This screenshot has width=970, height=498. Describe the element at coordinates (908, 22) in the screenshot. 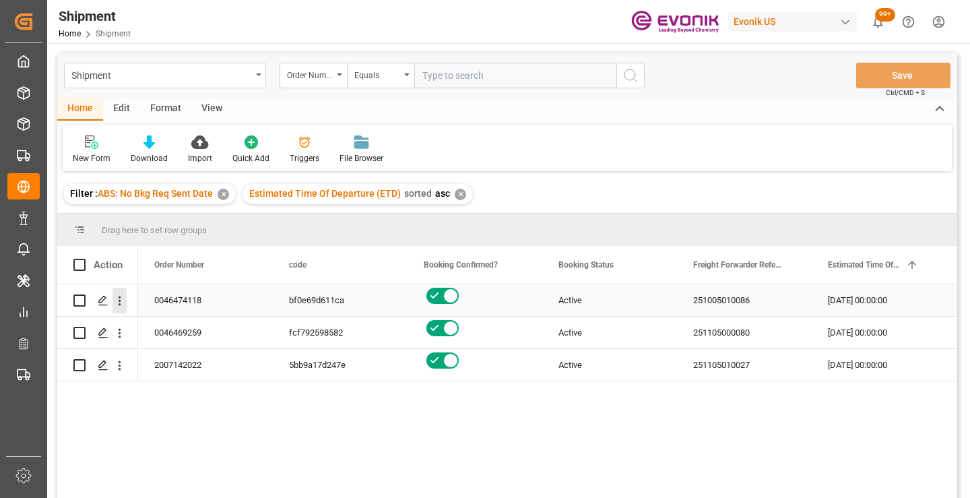

I see `button: Help Center` at that location.